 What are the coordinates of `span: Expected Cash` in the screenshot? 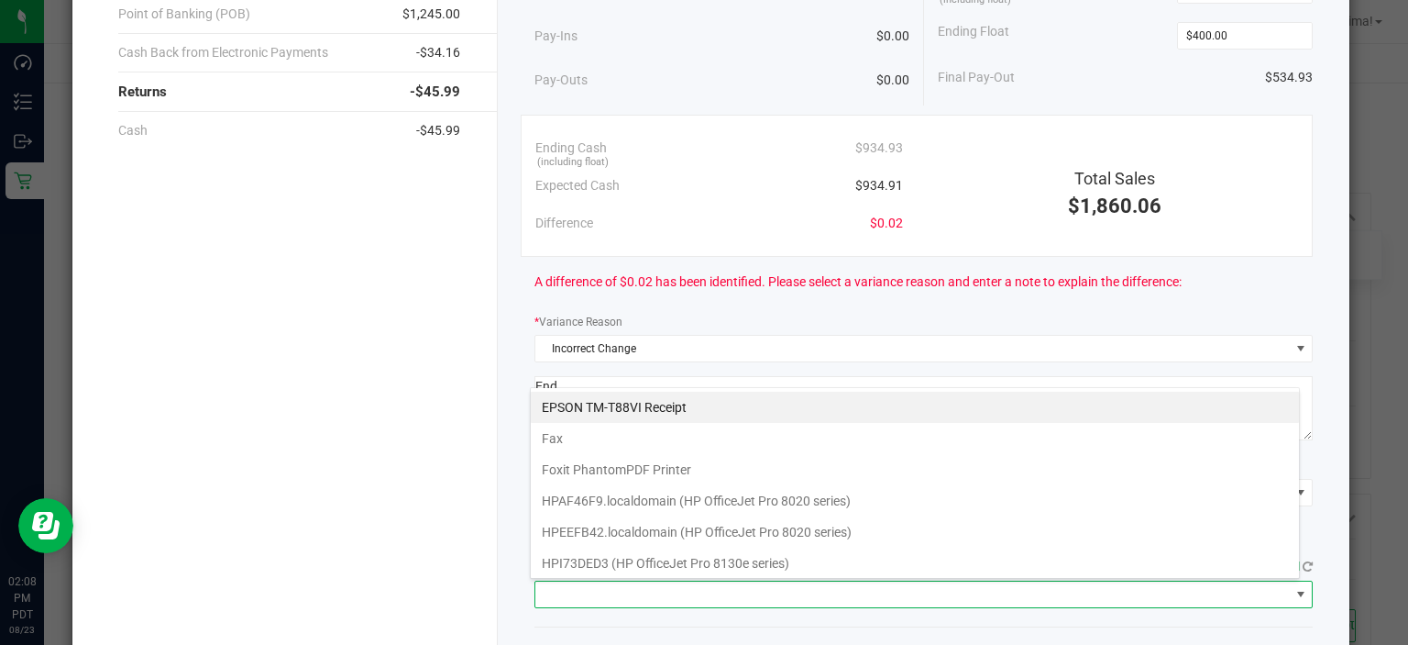 It's located at (578, 185).